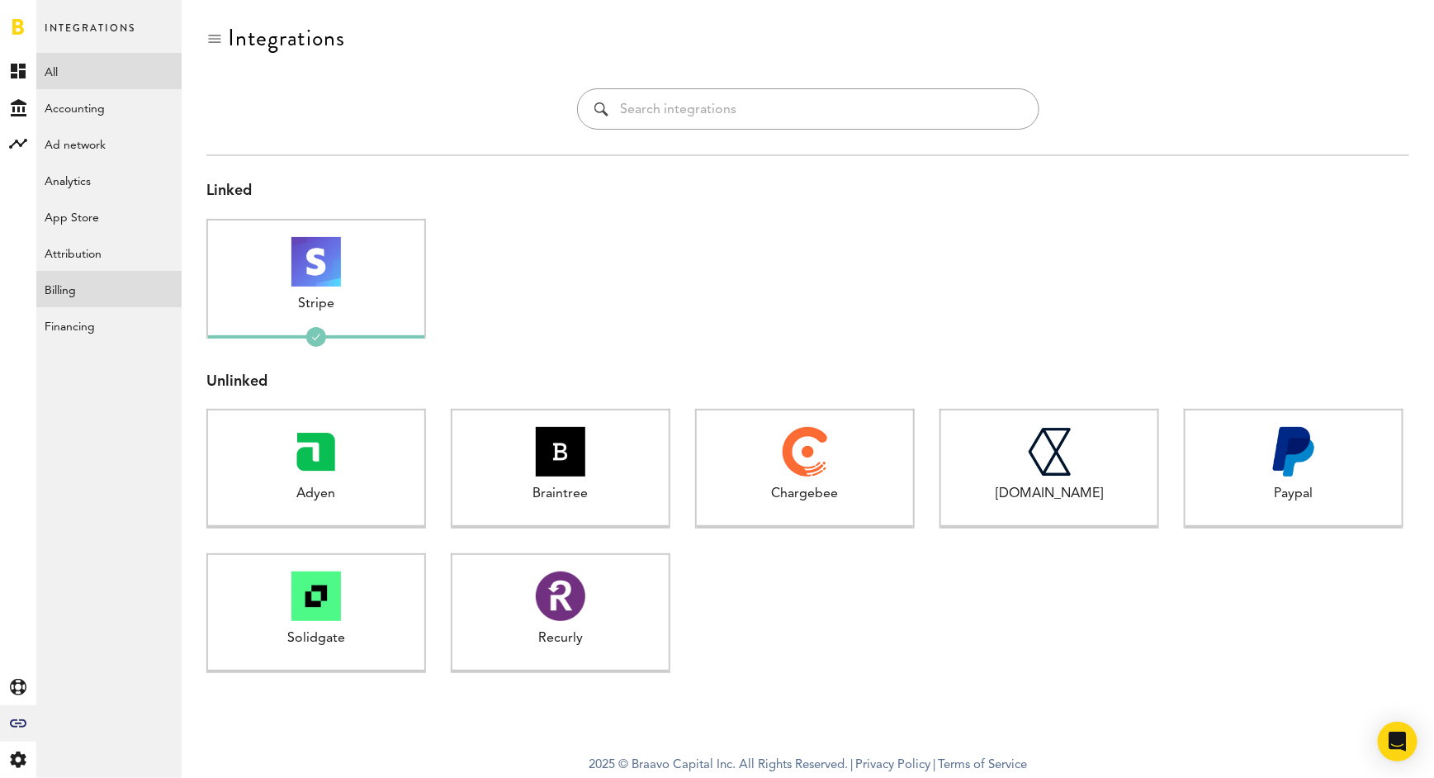 This screenshot has height=778, width=1434. I want to click on img: Chargebee, so click(804, 452).